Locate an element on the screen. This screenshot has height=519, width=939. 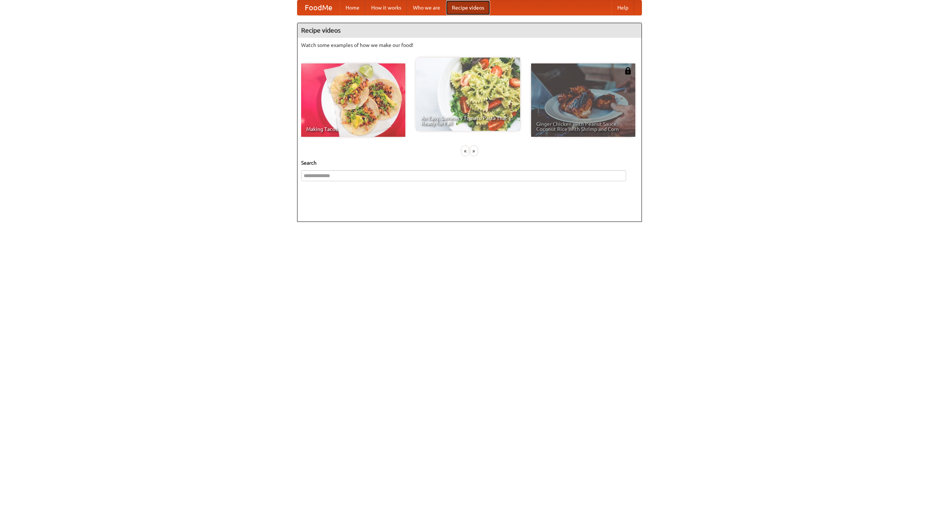
h4: Recipe videos is located at coordinates (470, 30).